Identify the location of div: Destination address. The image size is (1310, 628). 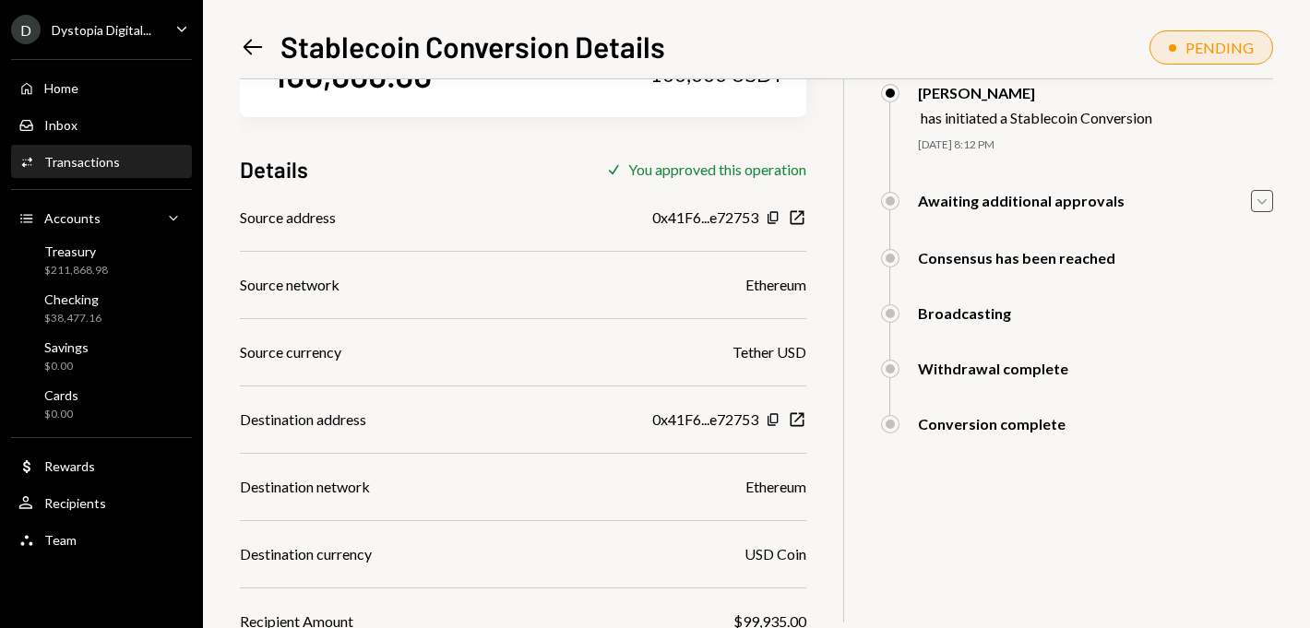
(302, 420).